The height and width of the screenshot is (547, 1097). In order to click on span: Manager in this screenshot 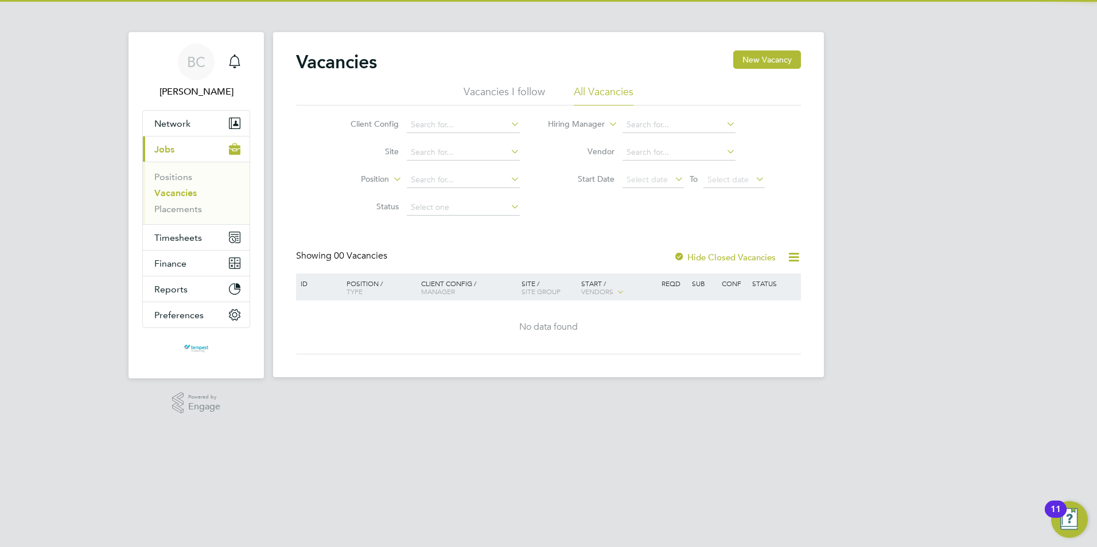, I will do `click(438, 291)`.